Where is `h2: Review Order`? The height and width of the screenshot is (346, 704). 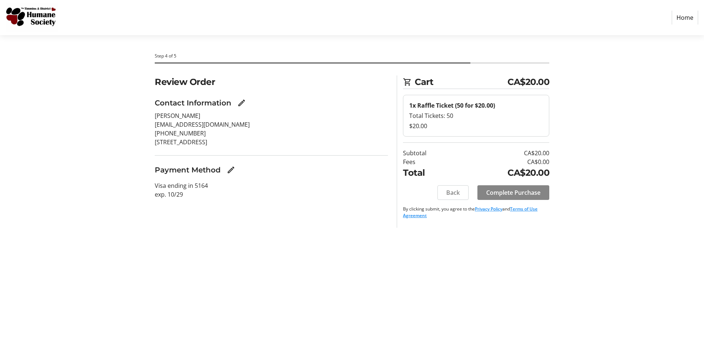 h2: Review Order is located at coordinates (271, 82).